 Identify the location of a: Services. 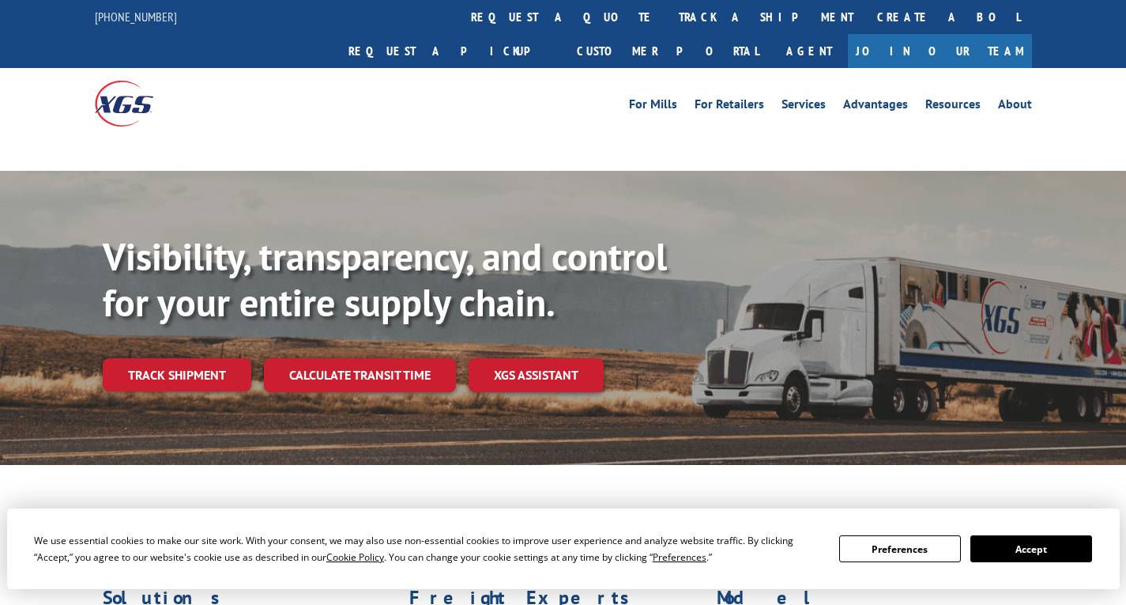
(804, 107).